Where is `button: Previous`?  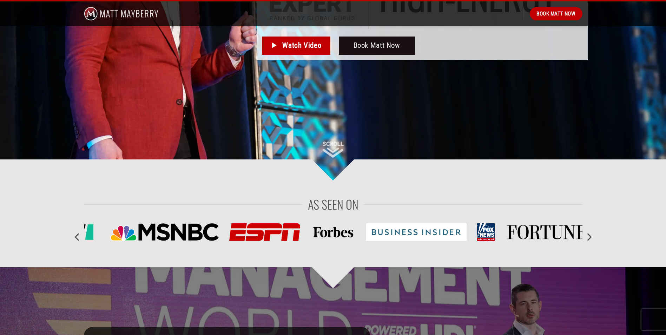
button: Previous is located at coordinates (78, 237).